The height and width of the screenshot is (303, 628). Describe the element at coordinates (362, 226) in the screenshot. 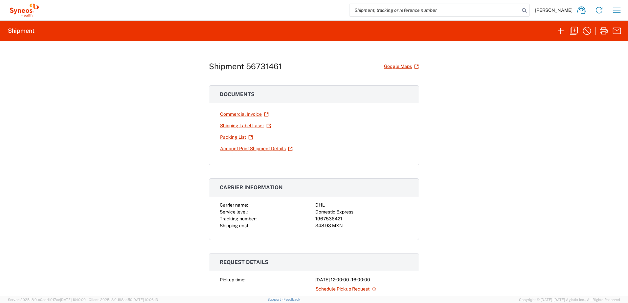

I see `div: 348.93 MXN` at that location.